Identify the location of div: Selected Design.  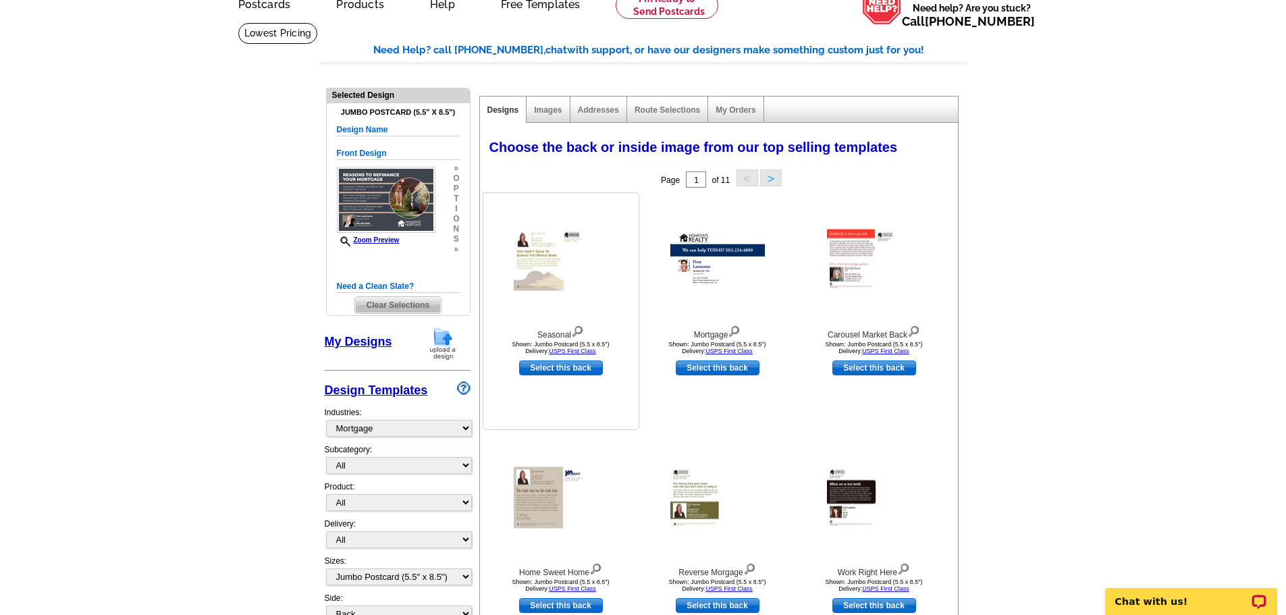
(398, 94).